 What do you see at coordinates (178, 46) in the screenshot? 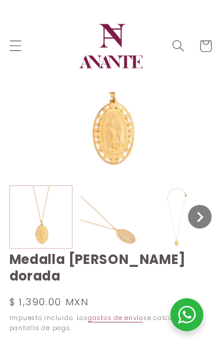
I see `summary: Búsqueda` at bounding box center [178, 46].